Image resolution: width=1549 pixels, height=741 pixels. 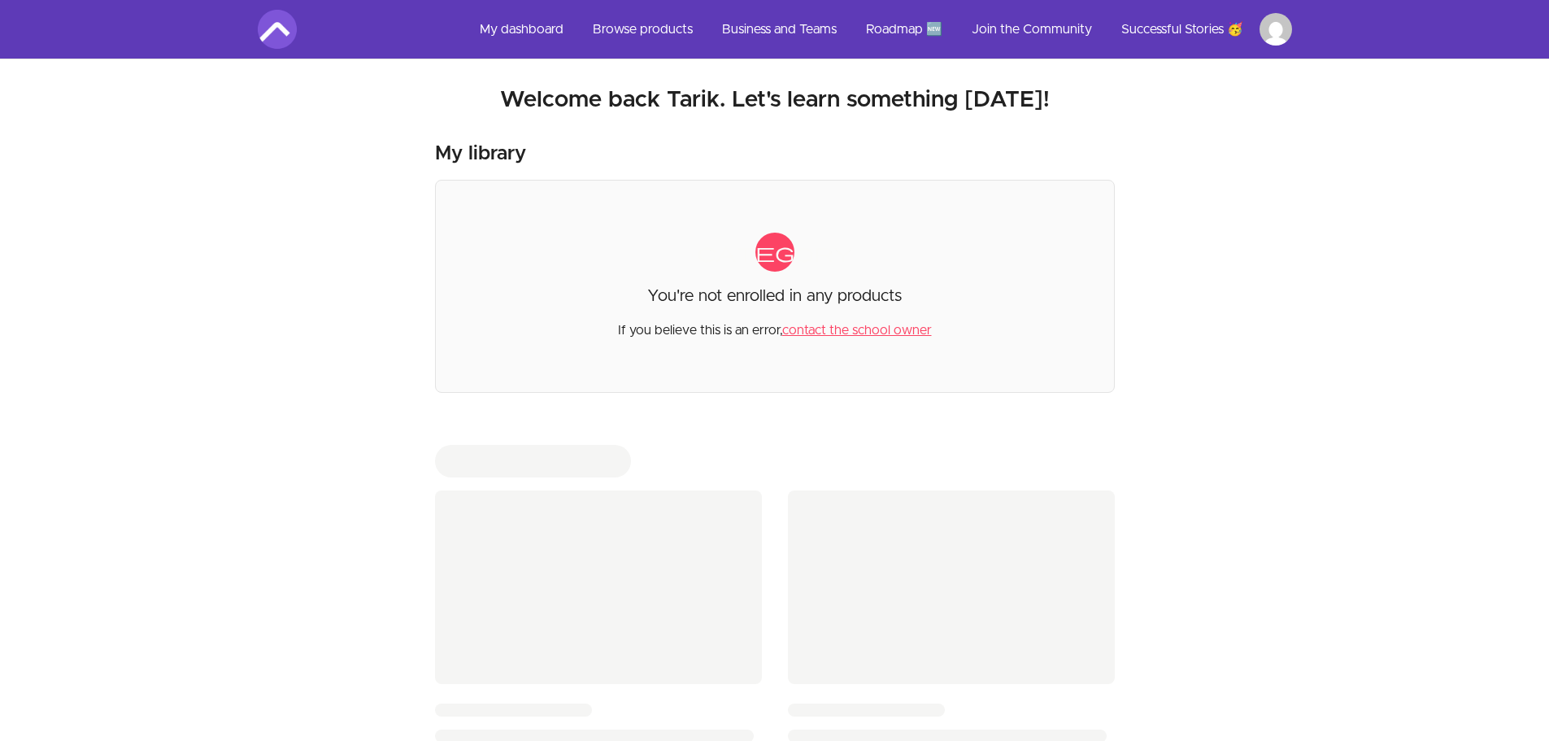 I want to click on img: Amigoscode logo, so click(x=277, y=29).